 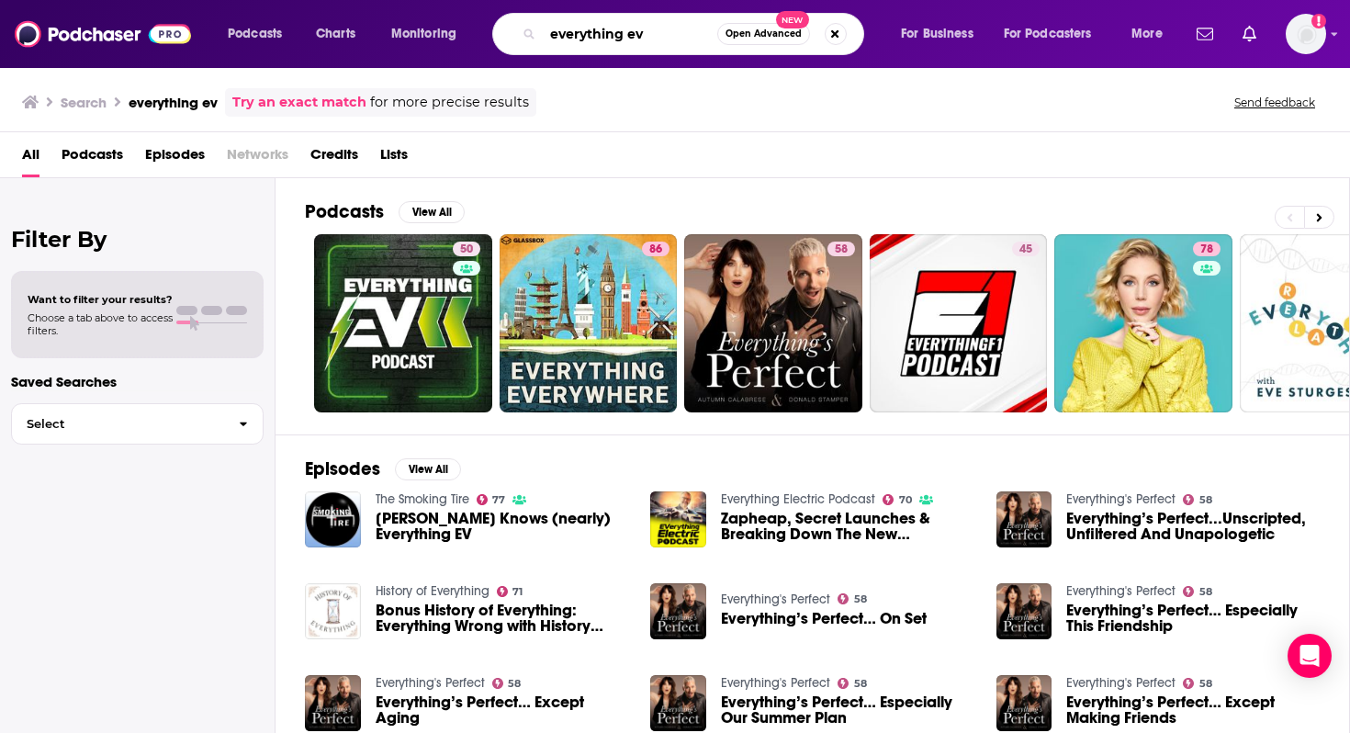 I want to click on span: Everything’s Perfect… On Set, so click(x=824, y=618).